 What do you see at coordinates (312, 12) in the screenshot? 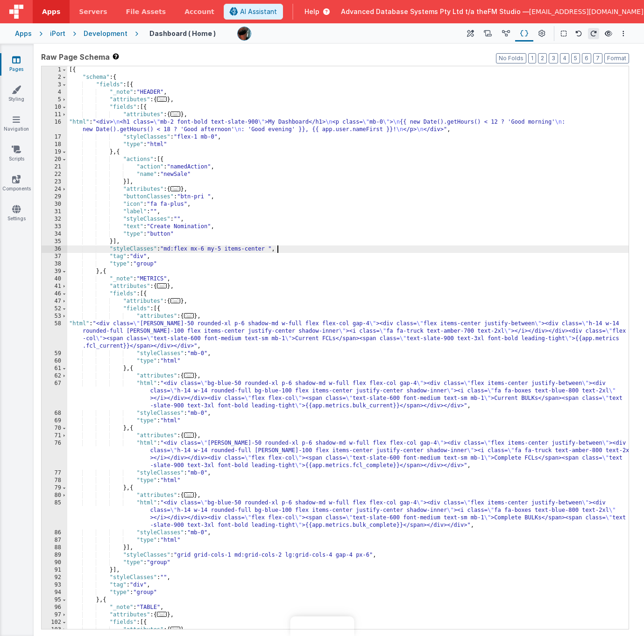
I see `span: Help` at bounding box center [312, 12].